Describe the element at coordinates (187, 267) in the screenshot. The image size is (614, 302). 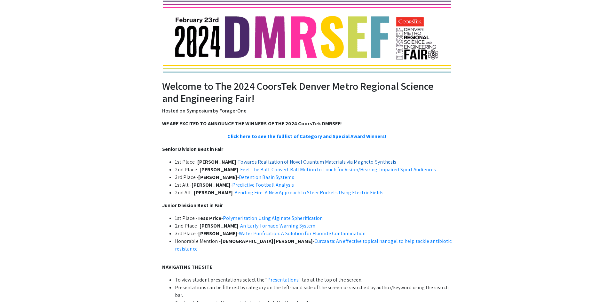
I see `strong: NAVIGATING THE SITE` at that location.